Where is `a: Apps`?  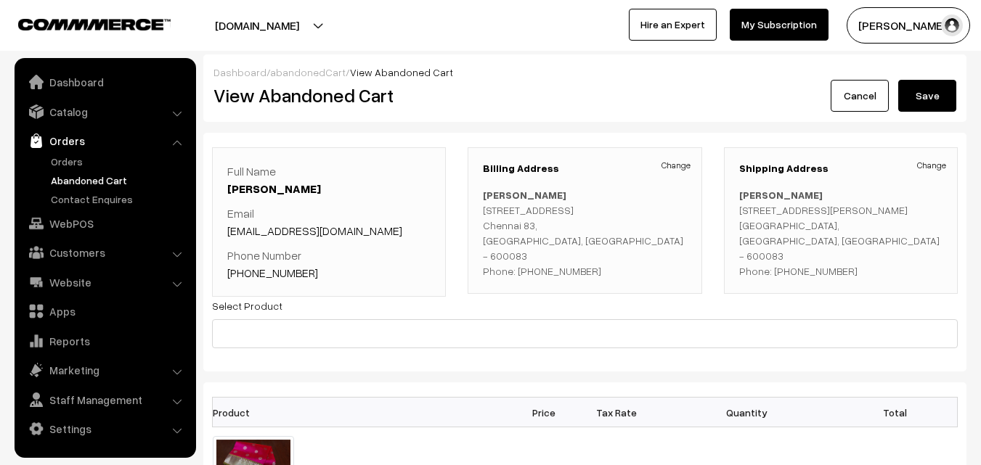 a: Apps is located at coordinates (105, 312).